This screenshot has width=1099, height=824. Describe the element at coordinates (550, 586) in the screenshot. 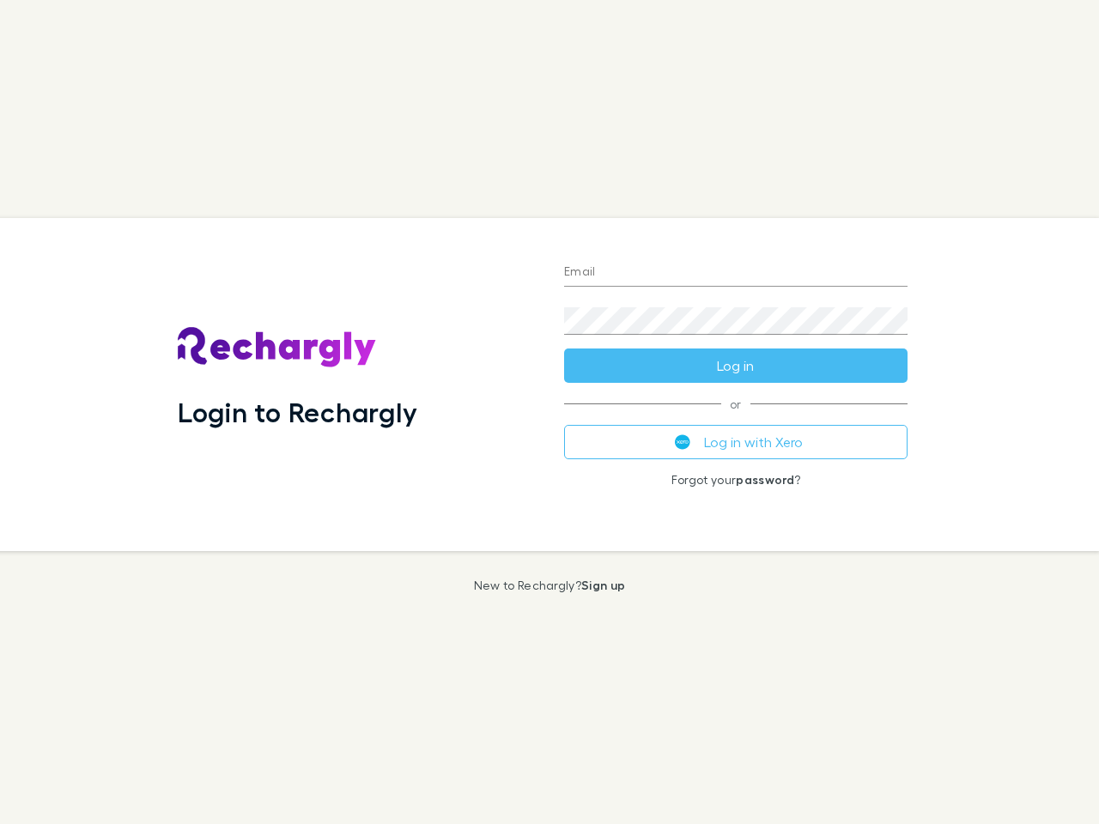

I see `p: New to Rechargly?` at that location.